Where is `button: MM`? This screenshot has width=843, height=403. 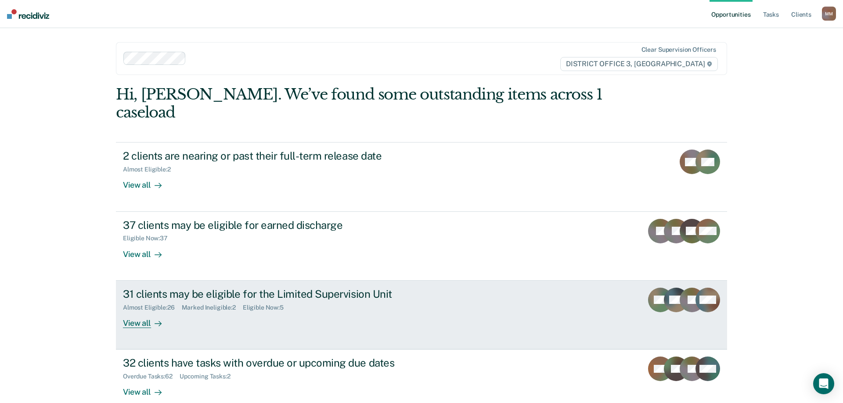
button: MM is located at coordinates (829, 14).